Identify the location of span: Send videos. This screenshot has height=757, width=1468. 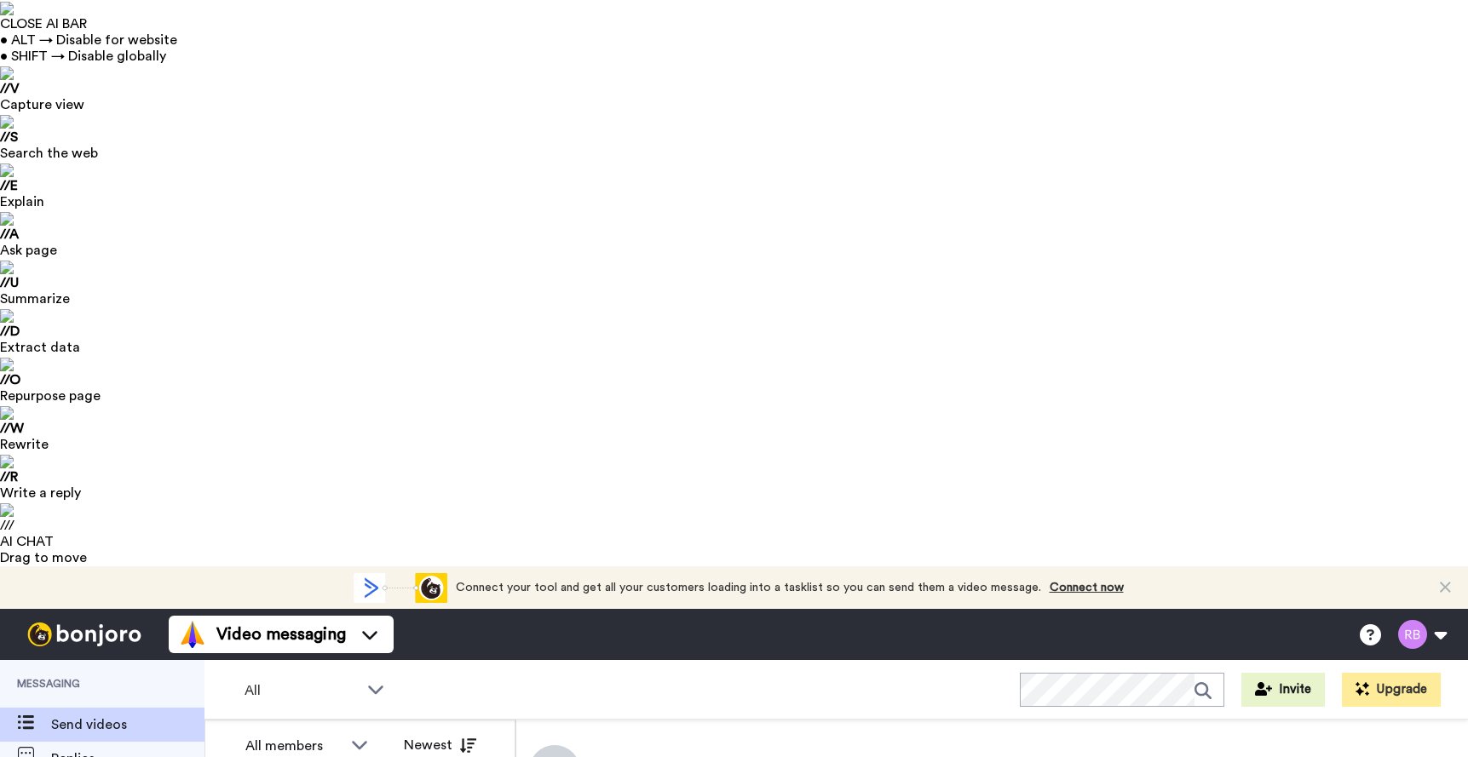
(128, 725).